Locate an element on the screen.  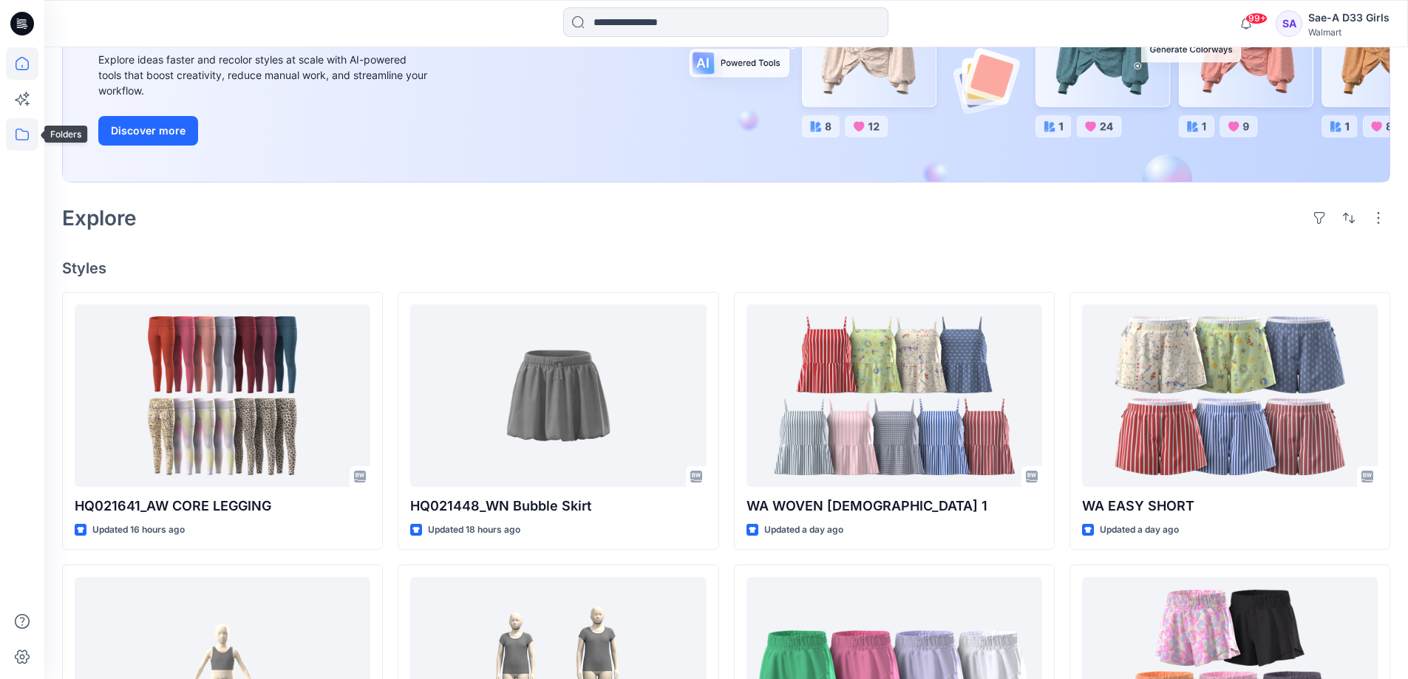
h2: Explore is located at coordinates (99, 218).